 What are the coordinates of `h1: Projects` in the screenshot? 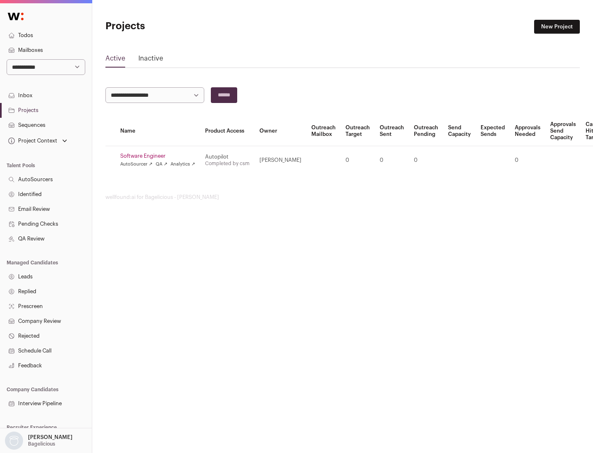 It's located at (185, 26).